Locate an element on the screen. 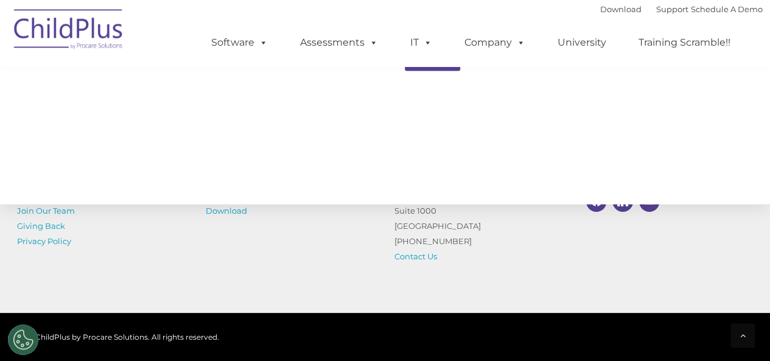 The width and height of the screenshot is (770, 361). a: Software is located at coordinates (239, 43).